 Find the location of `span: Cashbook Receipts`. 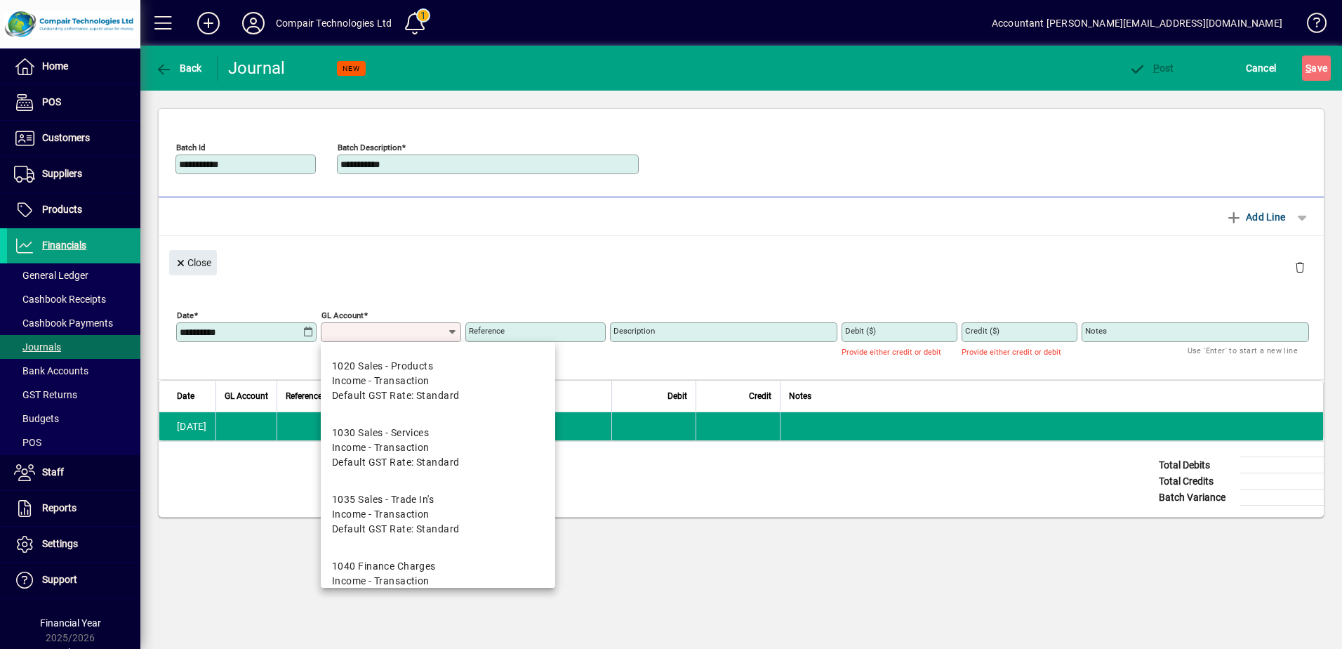

span: Cashbook Receipts is located at coordinates (60, 299).